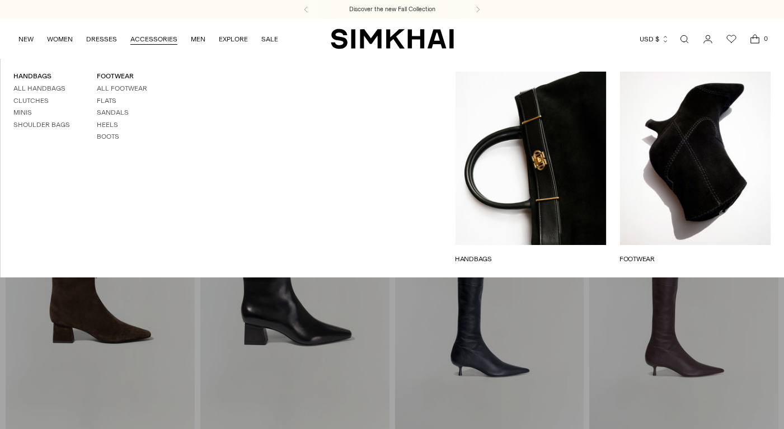 The height and width of the screenshot is (429, 784). I want to click on a: Wishlist, so click(731, 39).